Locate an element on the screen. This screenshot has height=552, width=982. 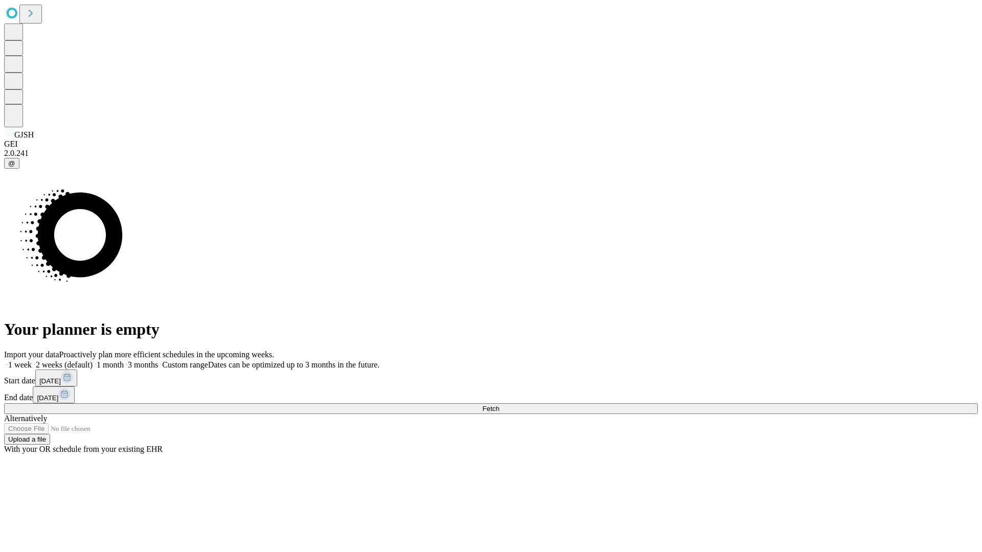
button: Fetch is located at coordinates (491, 409).